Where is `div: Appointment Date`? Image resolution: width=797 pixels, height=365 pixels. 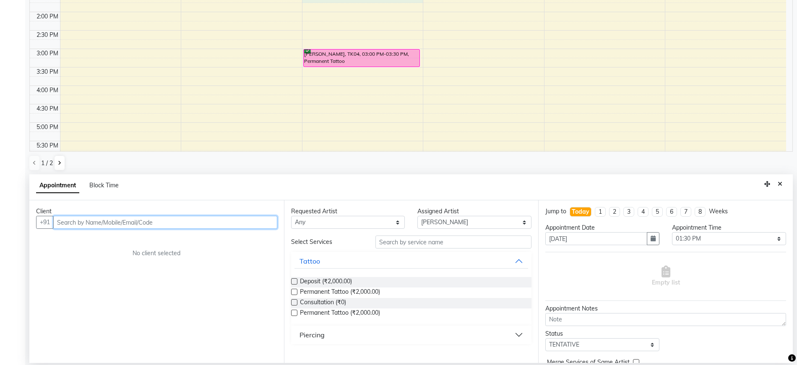 div: Appointment Date is located at coordinates (602, 228).